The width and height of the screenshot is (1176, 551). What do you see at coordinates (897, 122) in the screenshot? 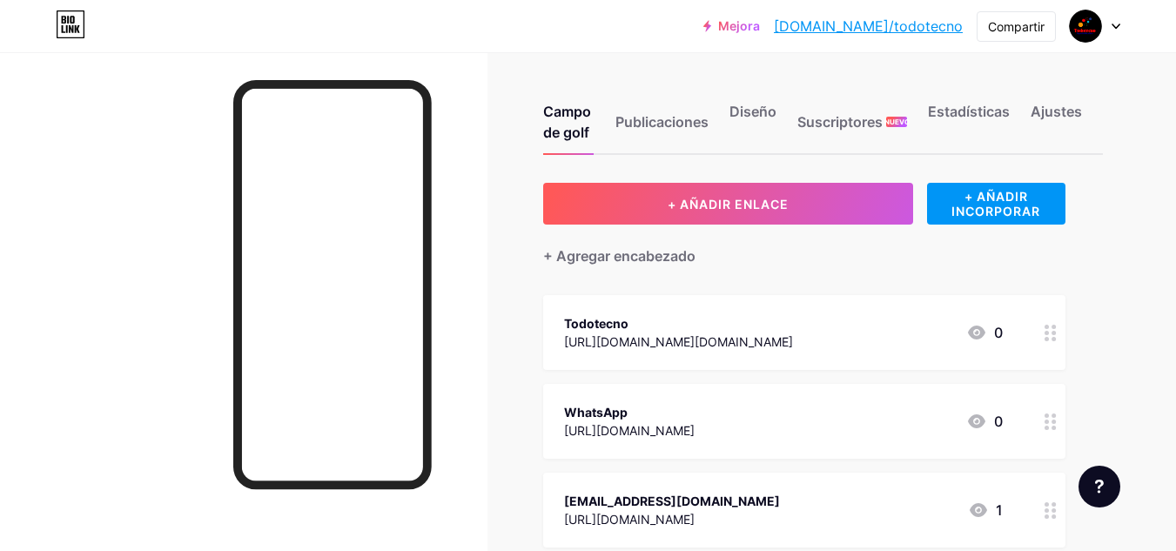
I see `font: NUEVO` at bounding box center [897, 122].